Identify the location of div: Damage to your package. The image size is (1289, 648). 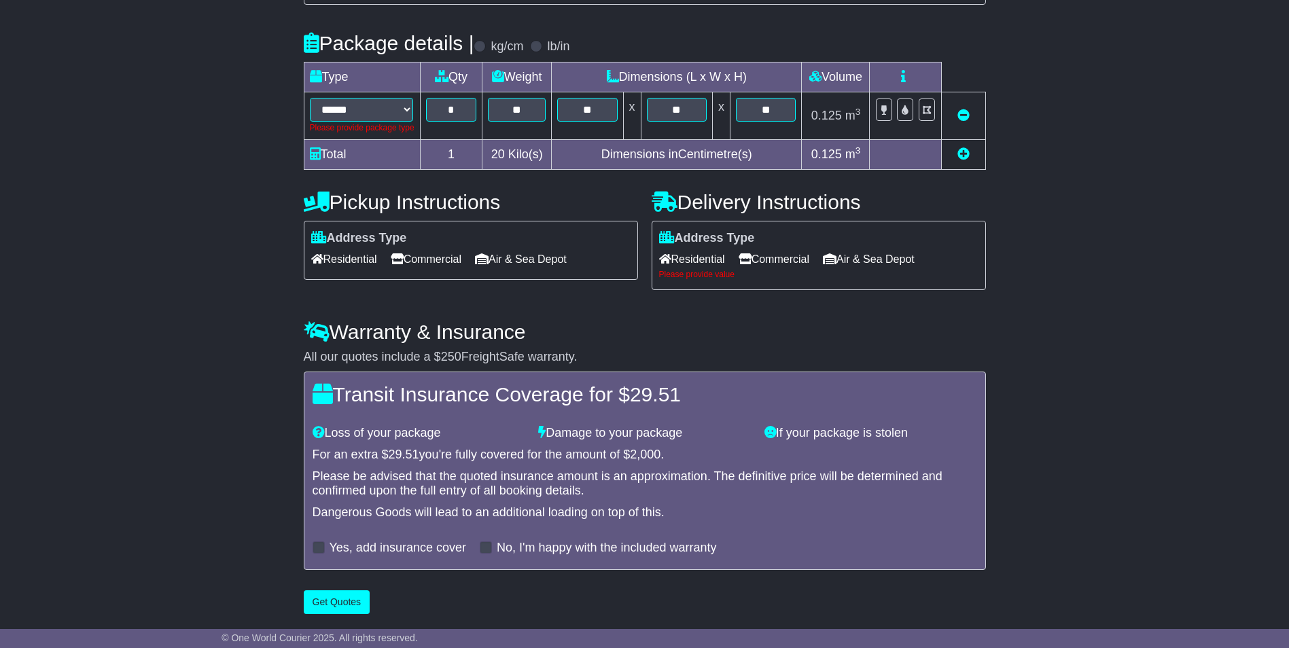
(644, 433).